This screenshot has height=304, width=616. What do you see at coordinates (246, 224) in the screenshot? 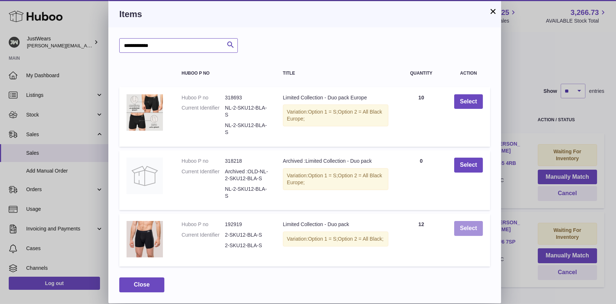
I see `dd: 192919` at bounding box center [246, 224].